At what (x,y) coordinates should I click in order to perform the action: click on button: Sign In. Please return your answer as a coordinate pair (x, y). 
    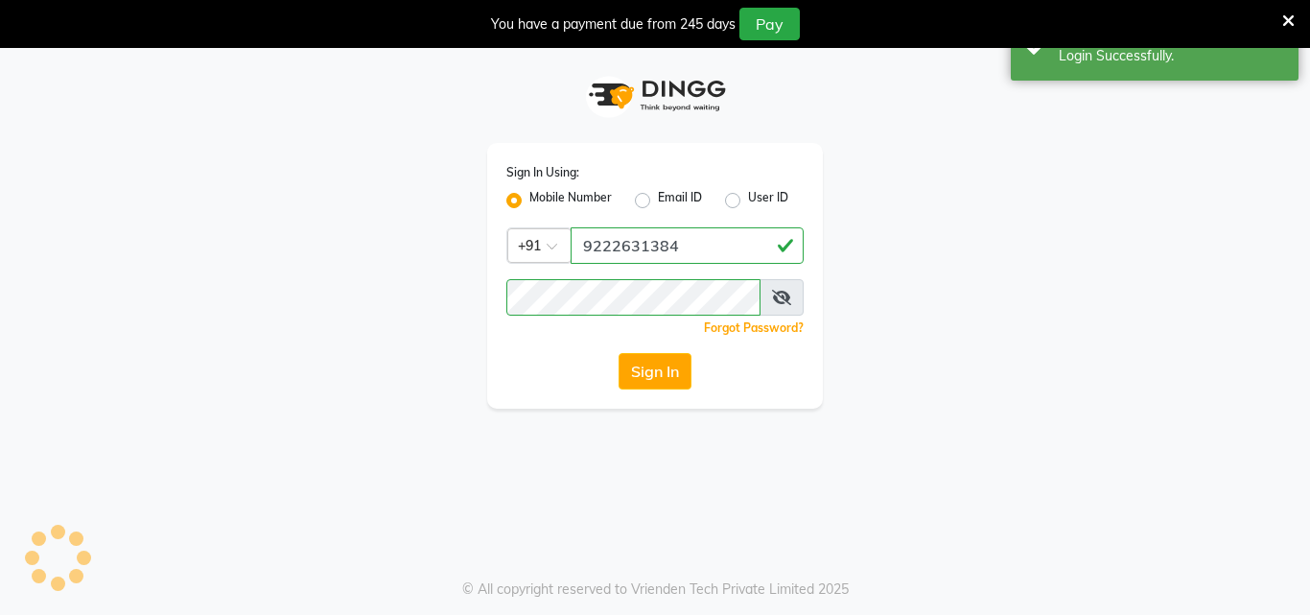
    Looking at the image, I should click on (655, 371).